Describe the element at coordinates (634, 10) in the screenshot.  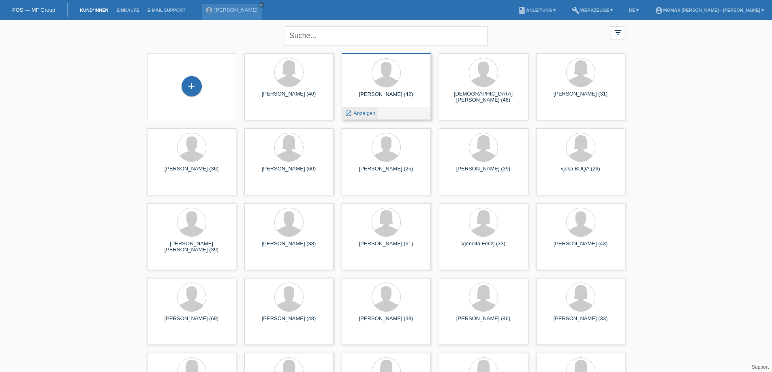
I see `a: DE ▾` at that location.